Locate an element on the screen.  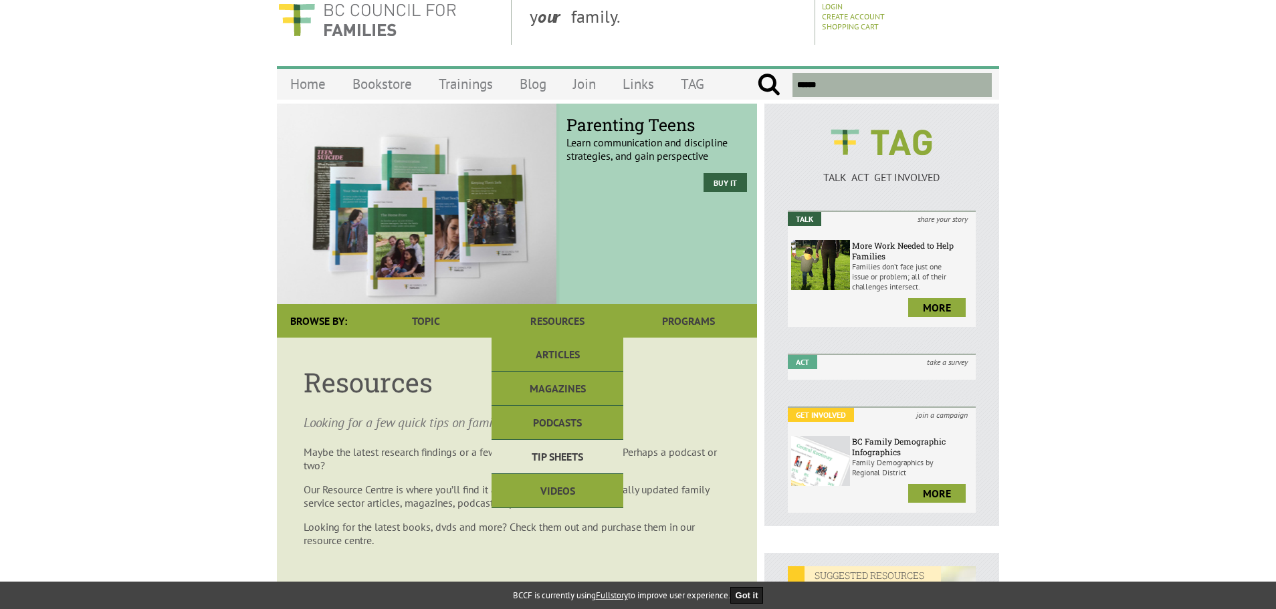
a: Shopping Cart is located at coordinates (850, 26).